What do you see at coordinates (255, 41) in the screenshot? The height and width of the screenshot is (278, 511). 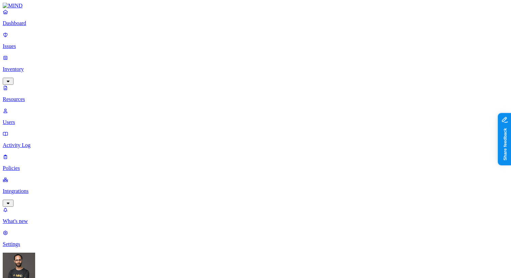 I see `a: Issues` at bounding box center [255, 41].